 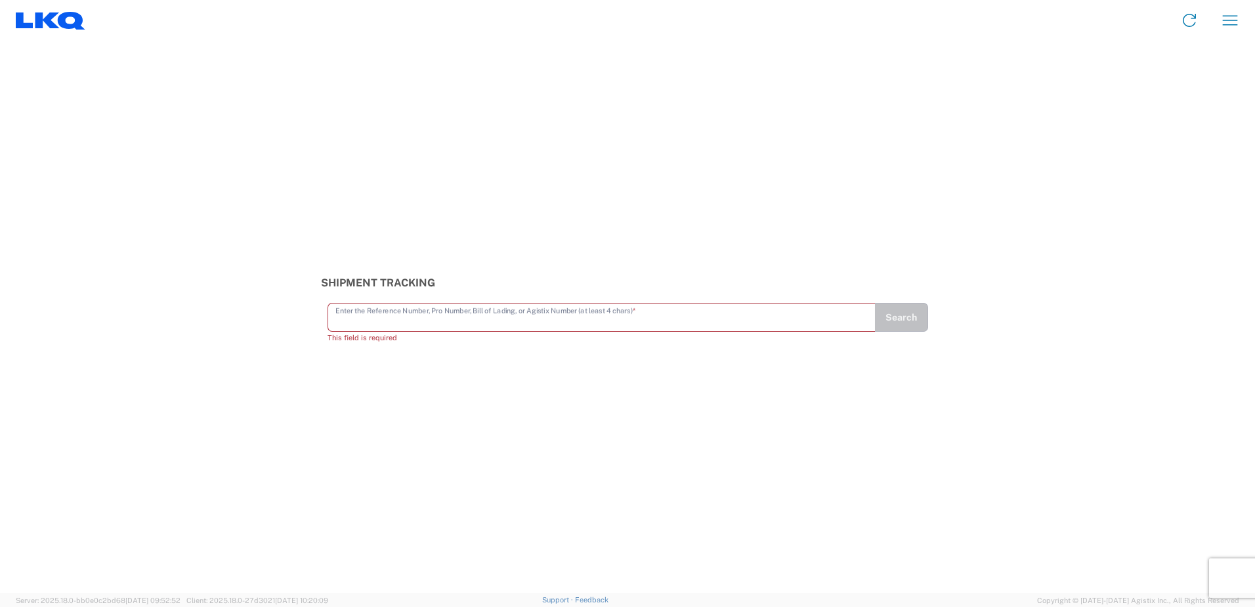 What do you see at coordinates (591, 599) in the screenshot?
I see `a: Feedback` at bounding box center [591, 599].